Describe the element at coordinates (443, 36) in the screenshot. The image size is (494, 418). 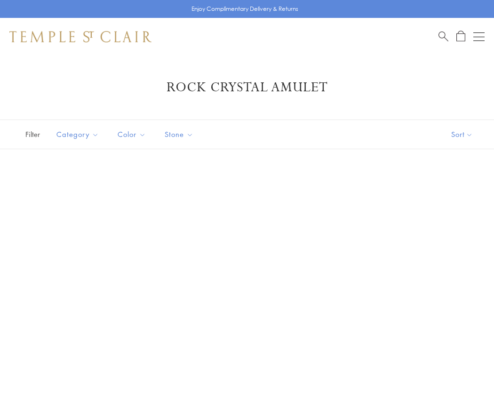
I see `a: Search` at that location.